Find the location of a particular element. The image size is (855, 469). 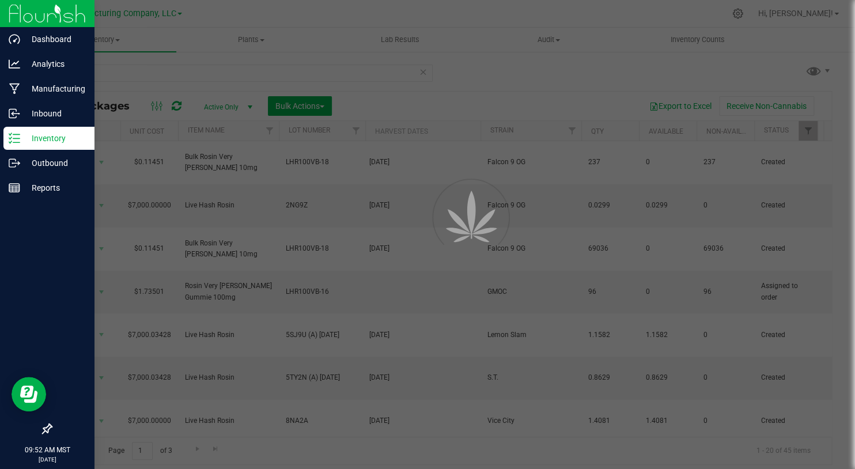

p: Inbound is located at coordinates (55, 113).